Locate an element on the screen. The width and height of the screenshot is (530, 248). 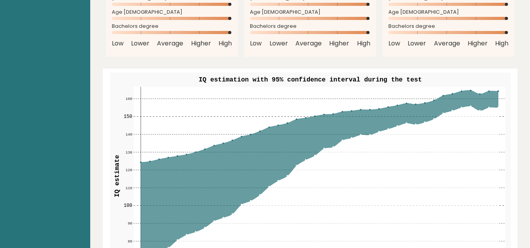
text: 80 is located at coordinates (130, 242).